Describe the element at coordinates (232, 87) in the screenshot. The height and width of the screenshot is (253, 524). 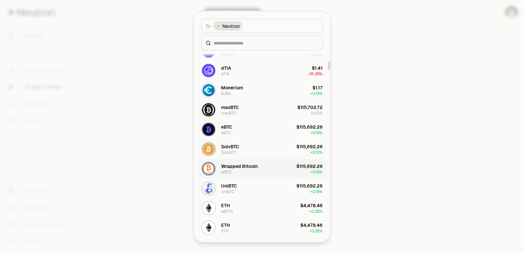
I see `div: Monerium` at that location.